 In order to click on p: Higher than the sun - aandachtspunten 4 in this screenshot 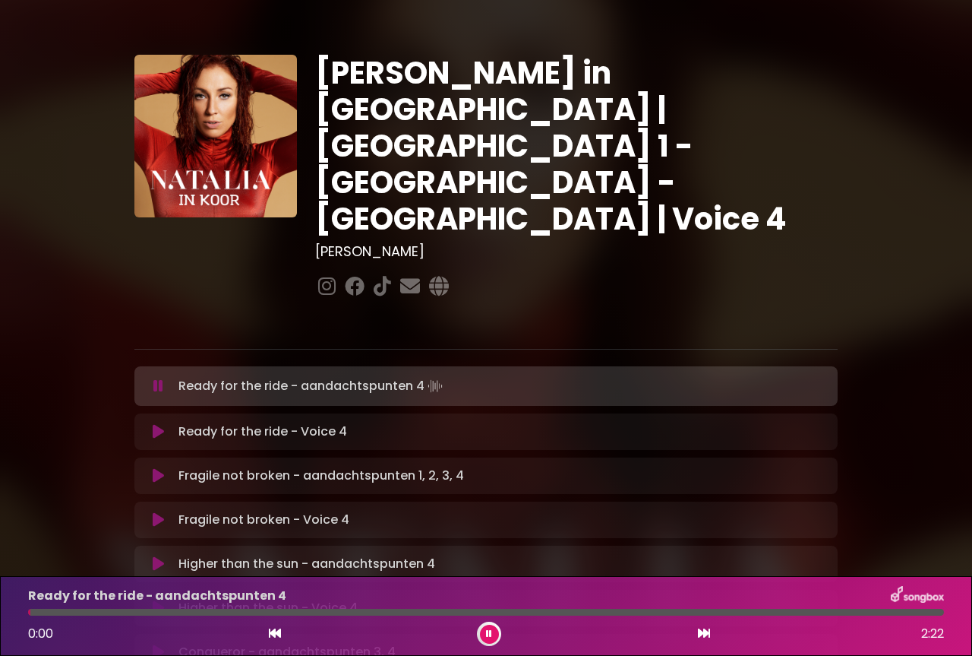, I will do `click(307, 564)`.